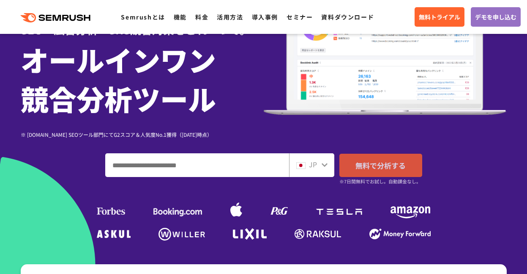  I want to click on a: 活用方法, so click(230, 17).